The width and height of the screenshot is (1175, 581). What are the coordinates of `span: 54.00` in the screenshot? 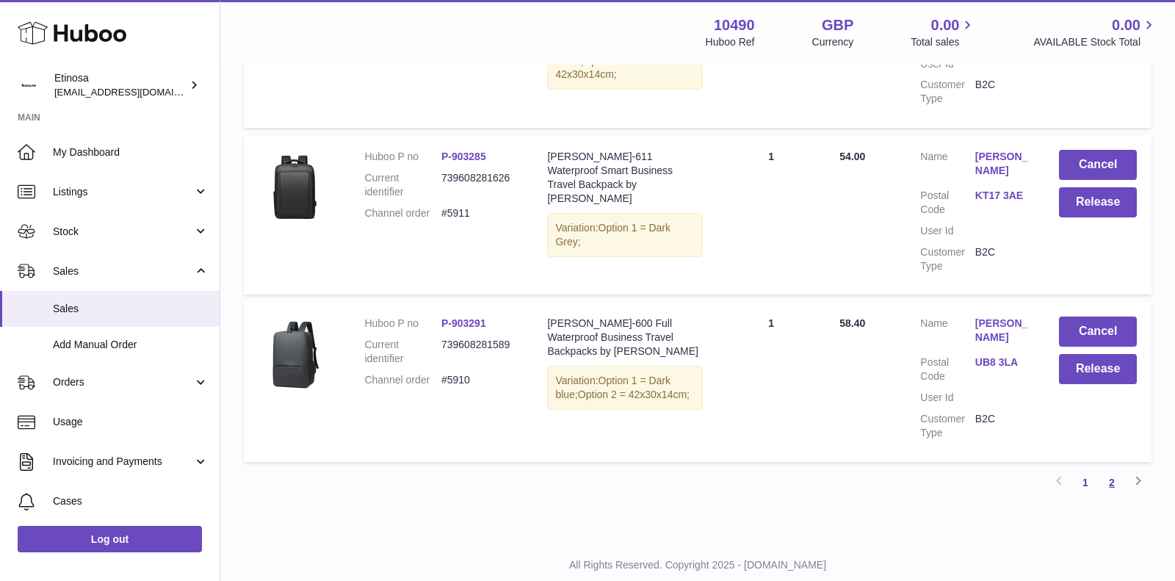 It's located at (852, 156).